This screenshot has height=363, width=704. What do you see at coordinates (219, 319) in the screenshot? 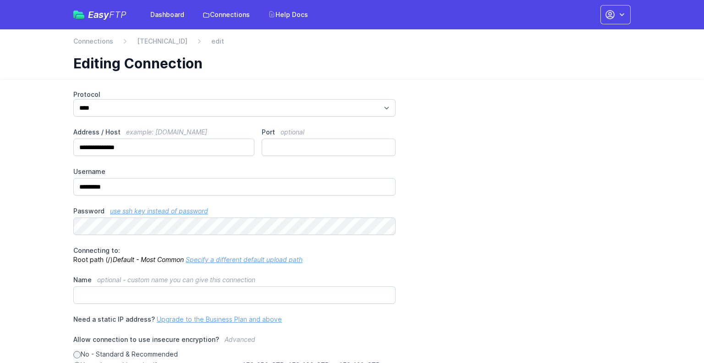
I see `a: Upgrade to the Business Plan and above` at bounding box center [219, 319].